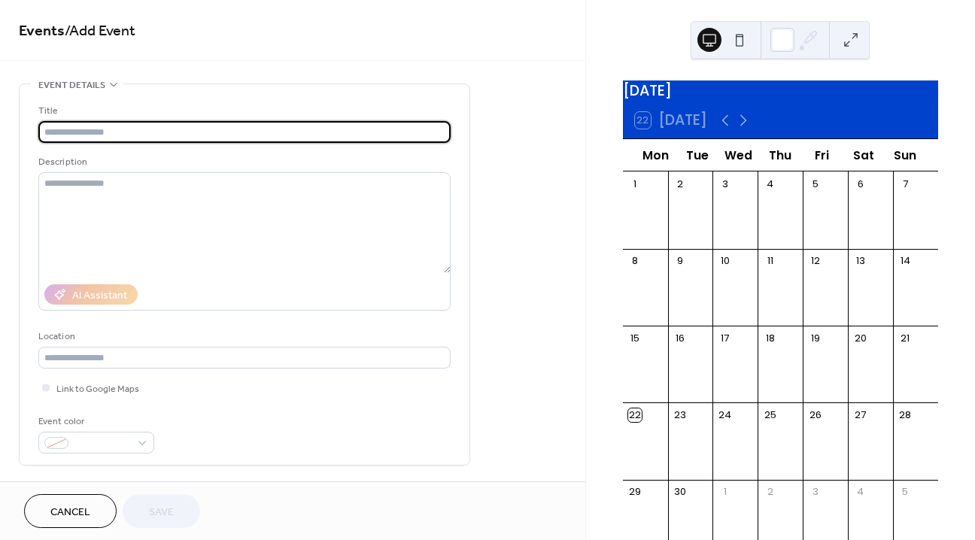 This screenshot has height=540, width=975. What do you see at coordinates (243, 111) in the screenshot?
I see `div: Title` at bounding box center [243, 111].